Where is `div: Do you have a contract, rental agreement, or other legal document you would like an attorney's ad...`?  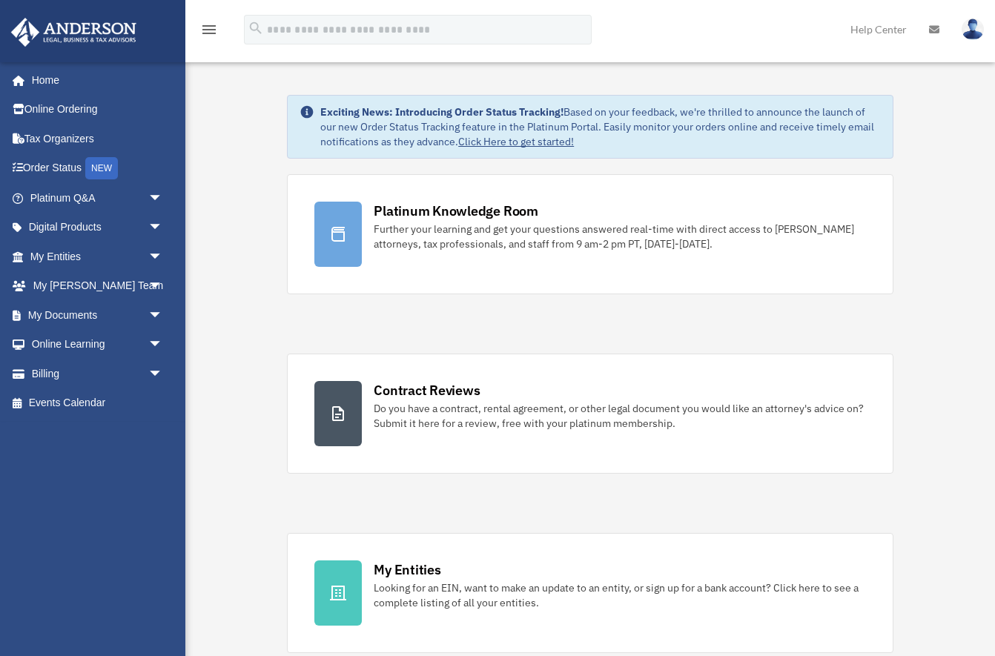 div: Do you have a contract, rental agreement, or other legal document you would like an attorney's ad... is located at coordinates (620, 416).